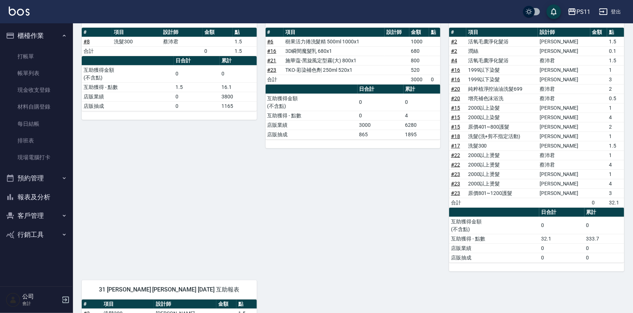 The width and height of the screenshot is (633, 313). Describe the element at coordinates (36, 178) in the screenshot. I see `button: 預約管理` at that location.